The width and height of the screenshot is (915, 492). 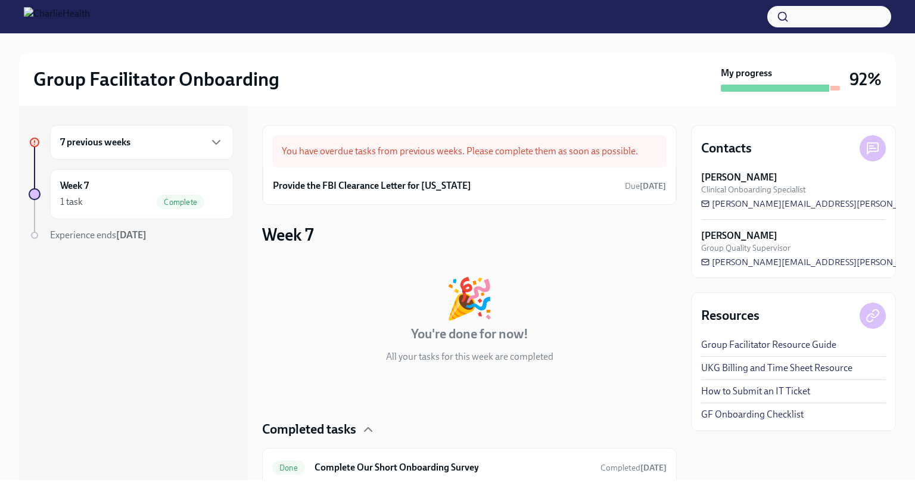 I want to click on h4: Resources, so click(x=731, y=316).